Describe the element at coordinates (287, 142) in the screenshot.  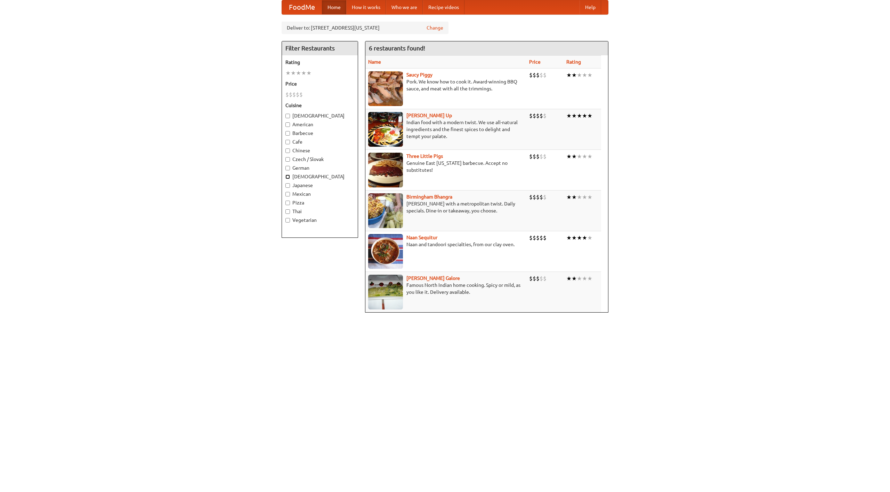
I see `input: Cafe` at that location.